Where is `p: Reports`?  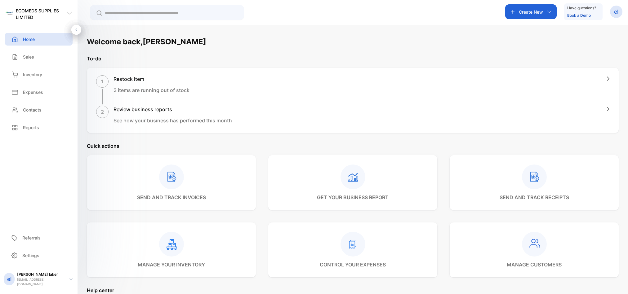 p: Reports is located at coordinates (31, 127).